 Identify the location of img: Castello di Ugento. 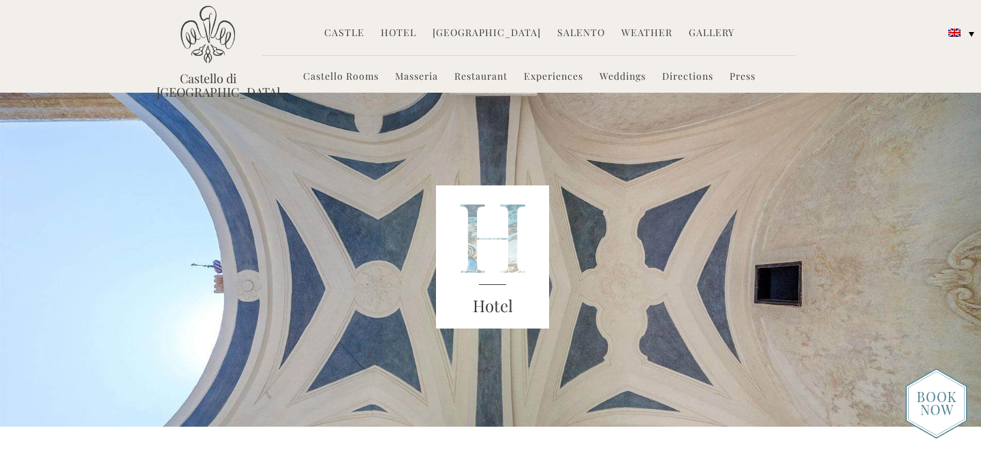
(208, 34).